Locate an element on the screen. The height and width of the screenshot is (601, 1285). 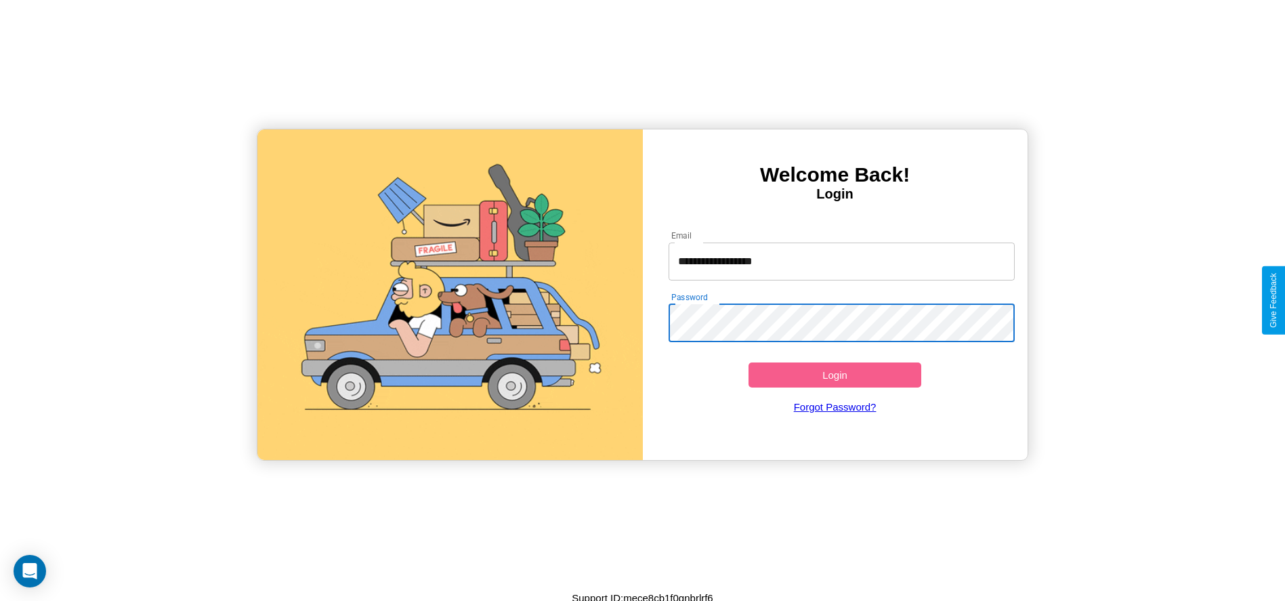
a: Forgot Password? is located at coordinates (835, 406).